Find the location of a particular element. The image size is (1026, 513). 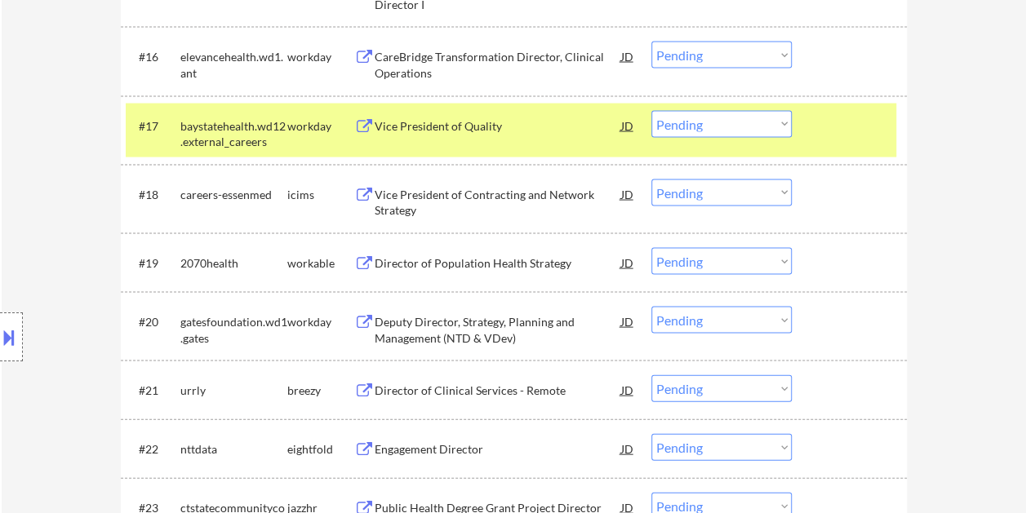

div: eightfold is located at coordinates (321, 450).